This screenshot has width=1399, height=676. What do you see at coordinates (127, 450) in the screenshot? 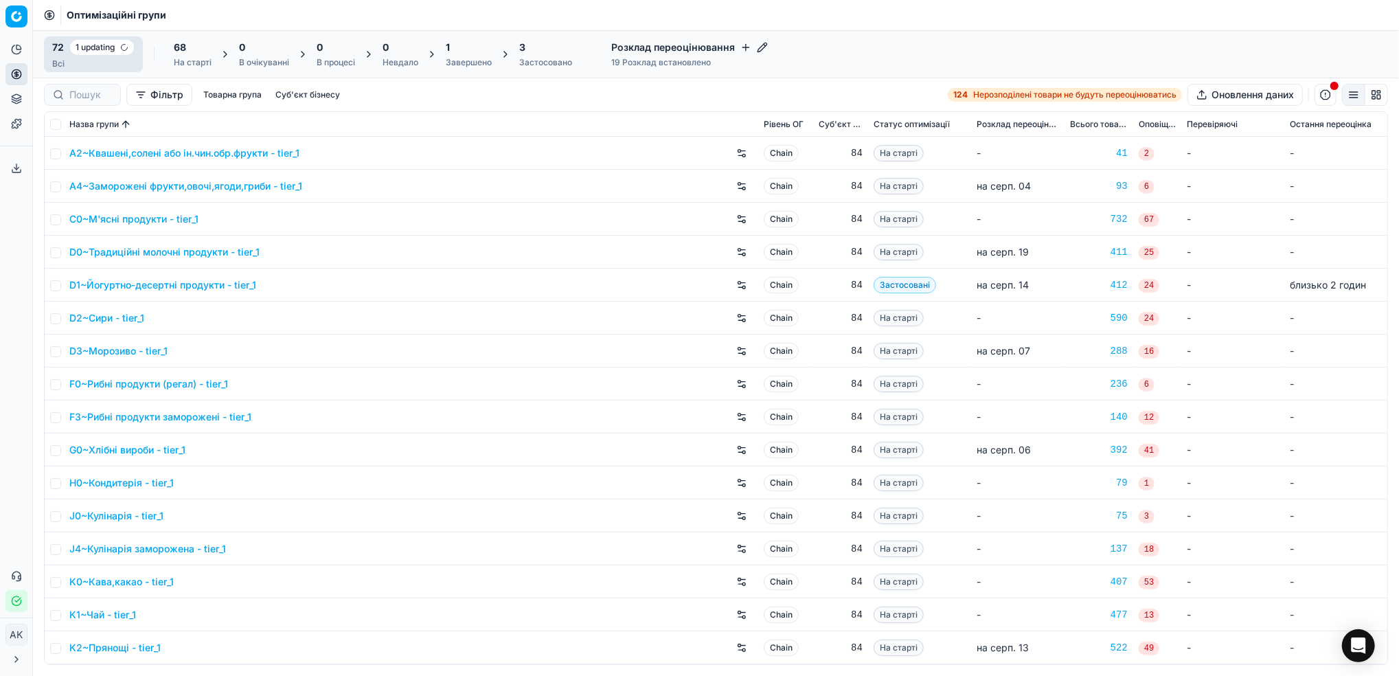
I see `a: G0~Хлібні вироби - tier_1` at bounding box center [127, 450].